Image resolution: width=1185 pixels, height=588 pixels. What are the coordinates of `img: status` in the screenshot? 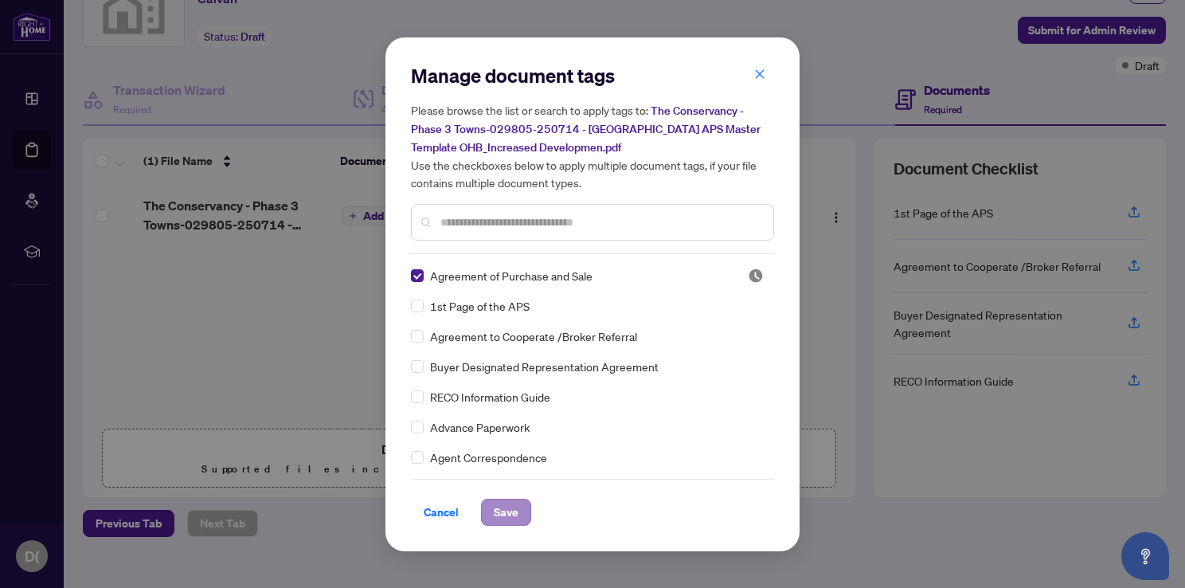 It's located at (756, 276).